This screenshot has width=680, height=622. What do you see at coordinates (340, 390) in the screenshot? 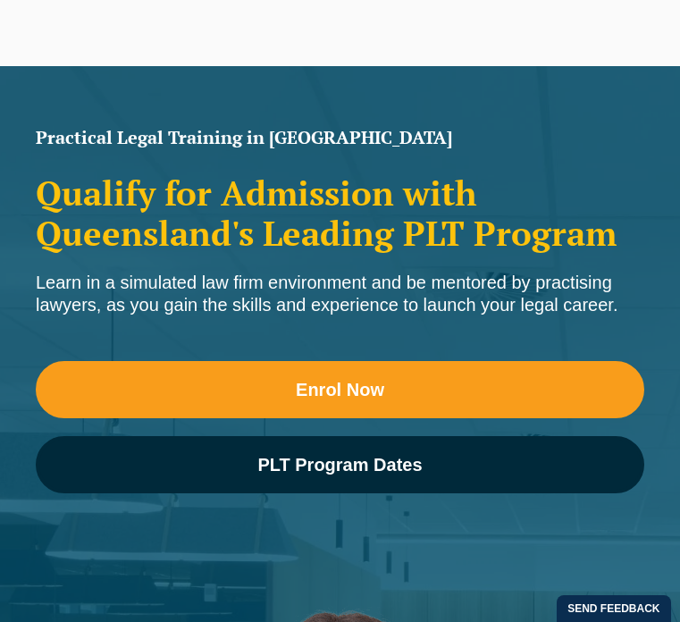
I see `a: Enrol Now` at bounding box center [340, 390].